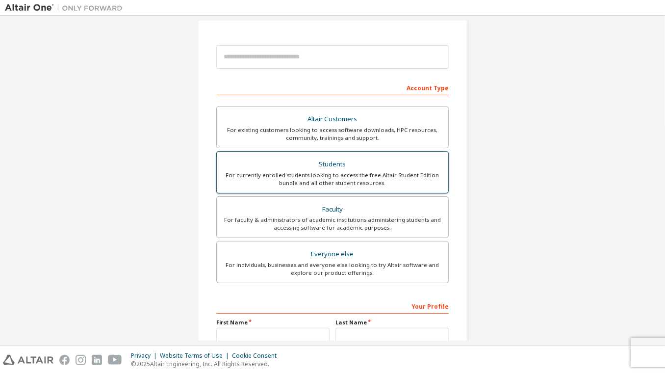  Describe the element at coordinates (145, 356) in the screenshot. I see `div: Privacy` at that location.